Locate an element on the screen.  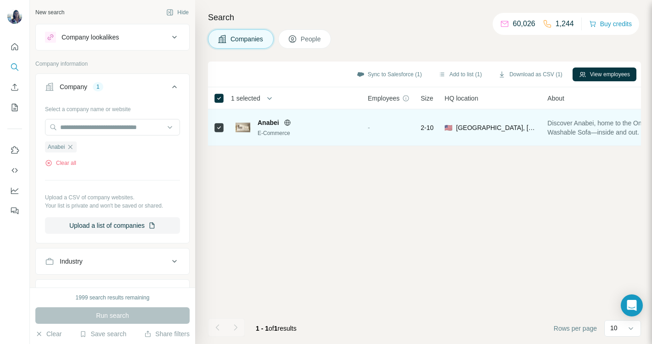
span: Size is located at coordinates (427, 98).